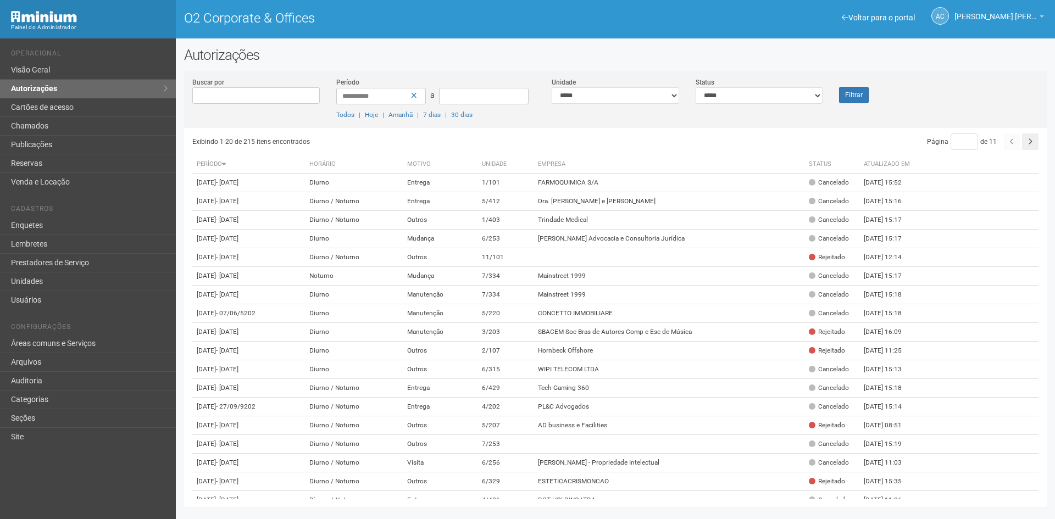 The width and height of the screenshot is (1055, 519). I want to click on td: Visita, so click(440, 463).